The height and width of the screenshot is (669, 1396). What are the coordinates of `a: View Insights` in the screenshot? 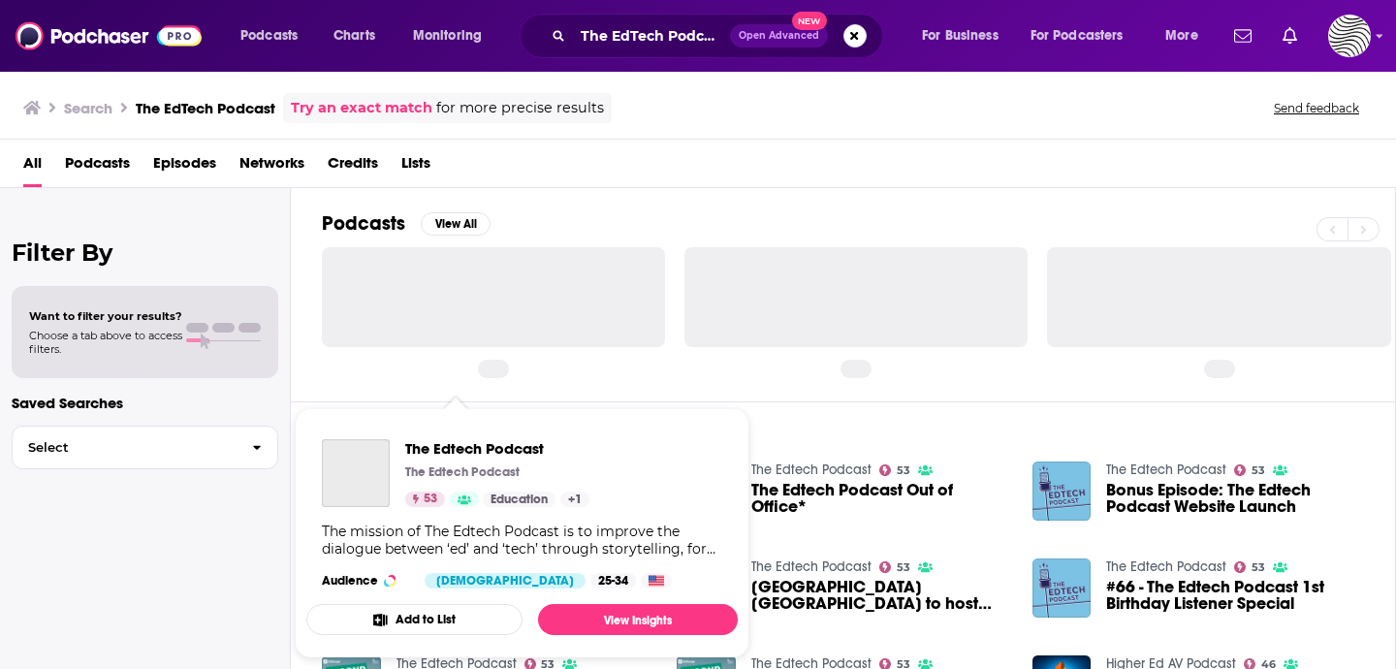 It's located at (638, 620).